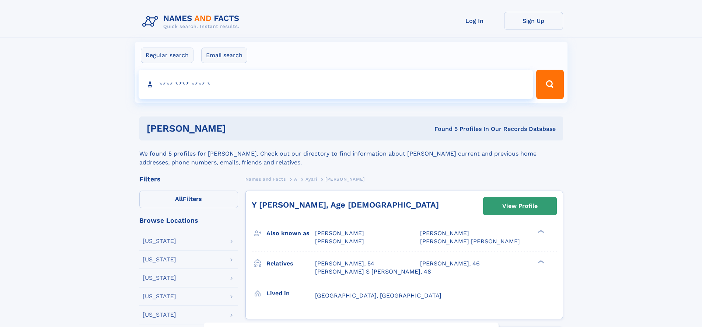 The width and height of the screenshot is (702, 327). What do you see at coordinates (336, 84) in the screenshot?
I see `input: search input` at bounding box center [336, 84].